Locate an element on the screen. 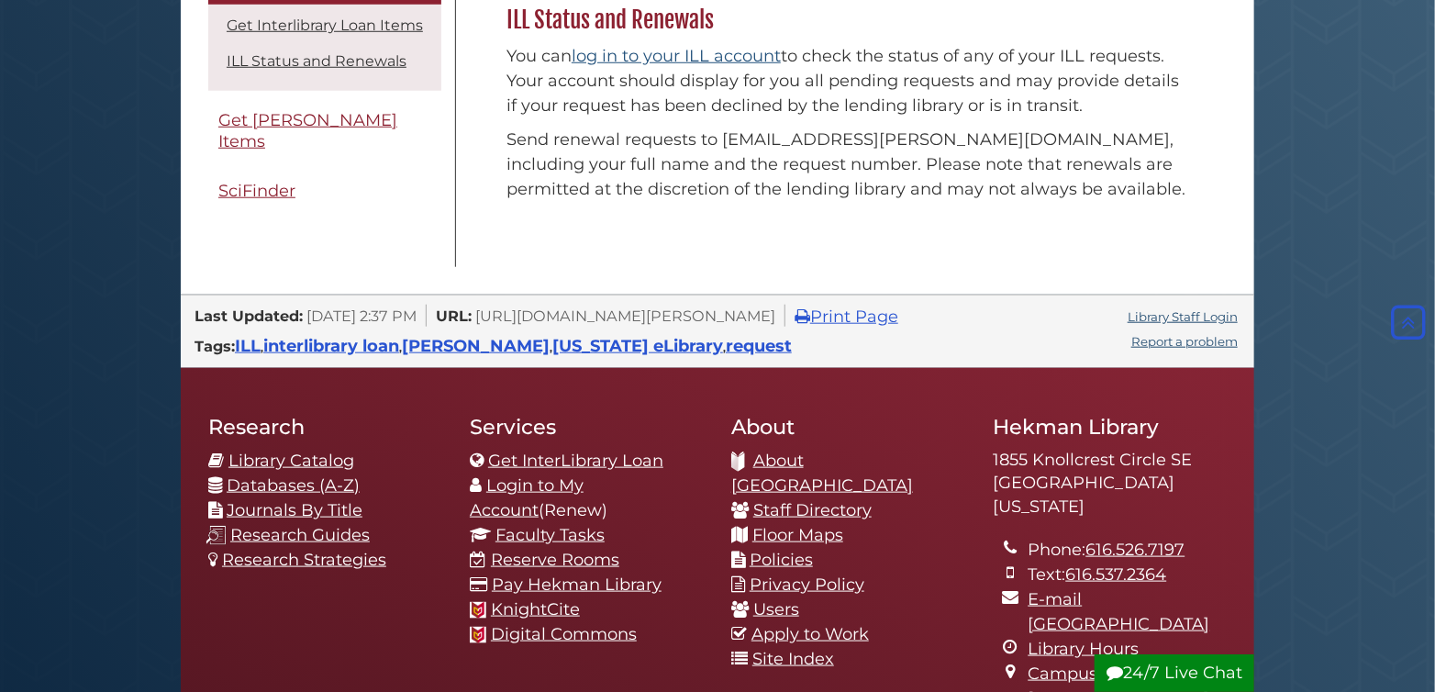 Image resolution: width=1435 pixels, height=692 pixels. span: Tags: is located at coordinates (215, 346).